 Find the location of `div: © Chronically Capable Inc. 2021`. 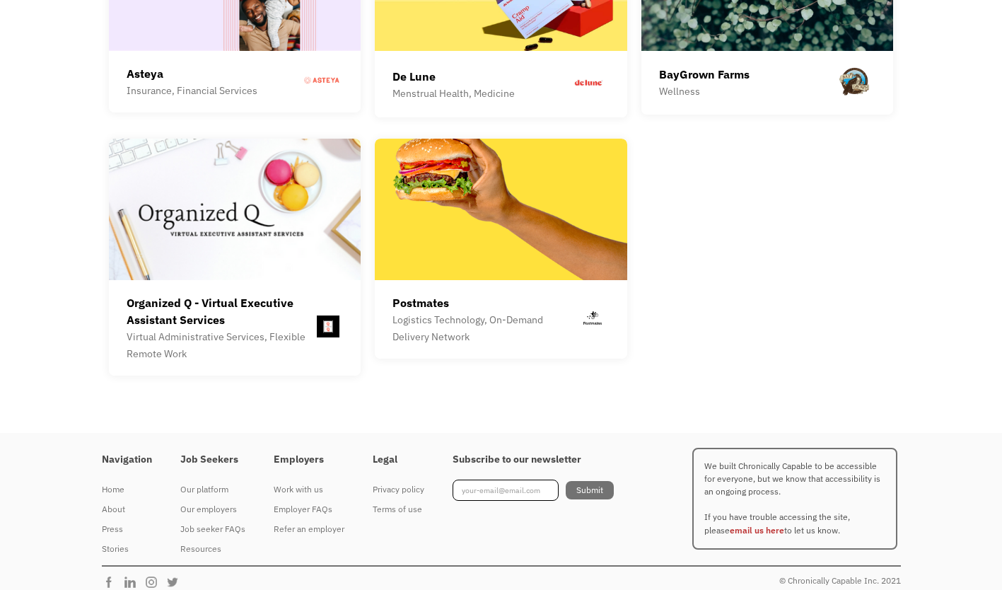

div: © Chronically Capable Inc. 2021 is located at coordinates (840, 581).